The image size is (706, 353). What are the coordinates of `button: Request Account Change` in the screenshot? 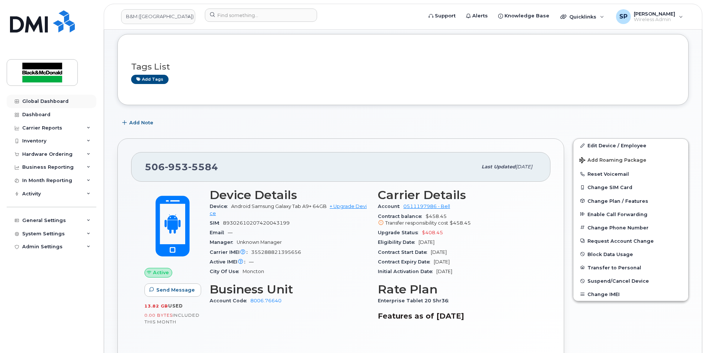 It's located at (631, 241).